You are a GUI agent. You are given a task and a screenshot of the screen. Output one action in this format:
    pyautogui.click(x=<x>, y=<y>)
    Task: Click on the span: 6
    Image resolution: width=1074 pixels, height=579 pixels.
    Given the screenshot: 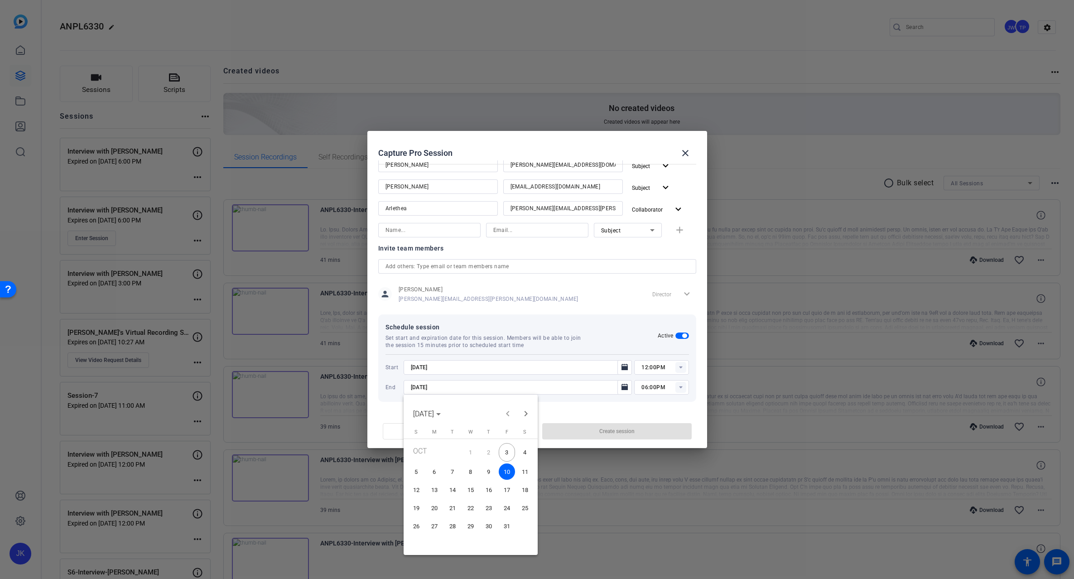 What is the action you would take?
    pyautogui.click(x=434, y=471)
    